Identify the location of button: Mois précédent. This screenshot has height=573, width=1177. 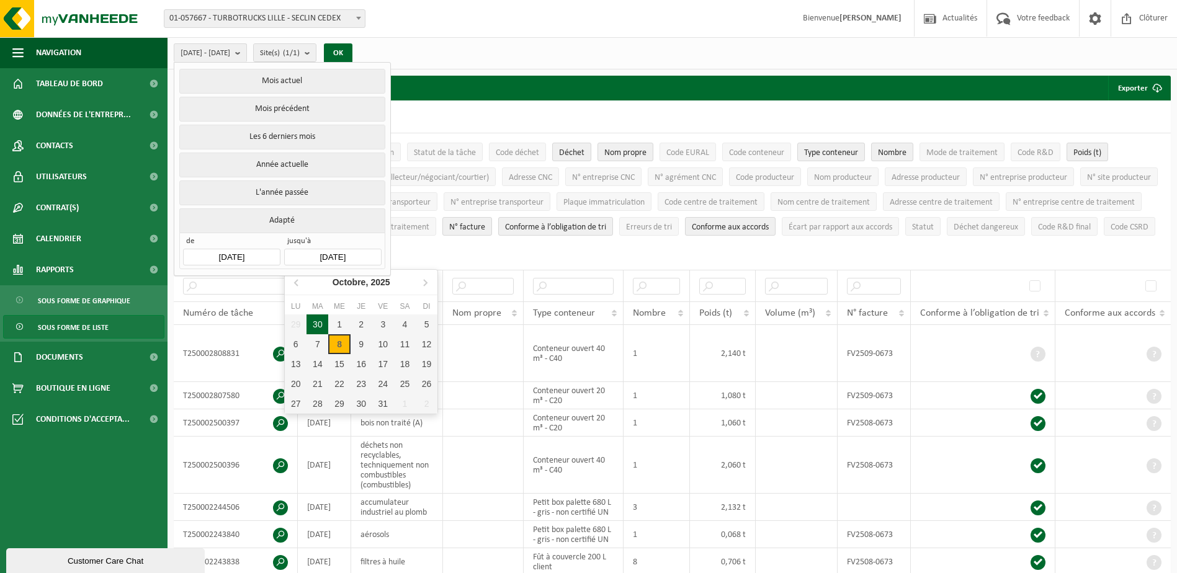
(282, 109).